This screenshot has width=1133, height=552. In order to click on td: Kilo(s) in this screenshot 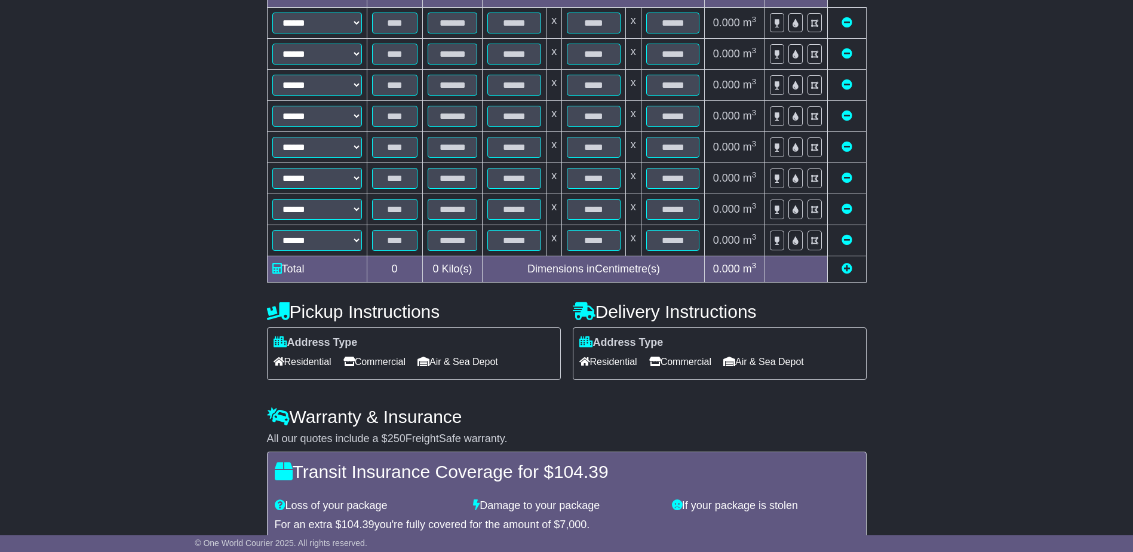, I will do `click(452, 269)`.